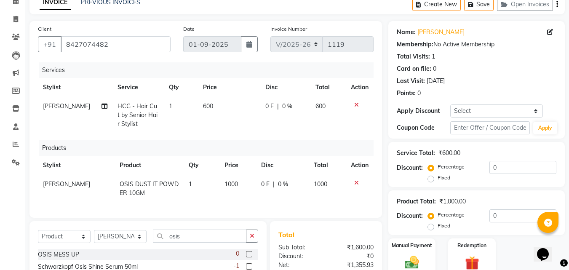 The image size is (569, 270). What do you see at coordinates (189, 29) in the screenshot?
I see `label: Date` at bounding box center [189, 29].